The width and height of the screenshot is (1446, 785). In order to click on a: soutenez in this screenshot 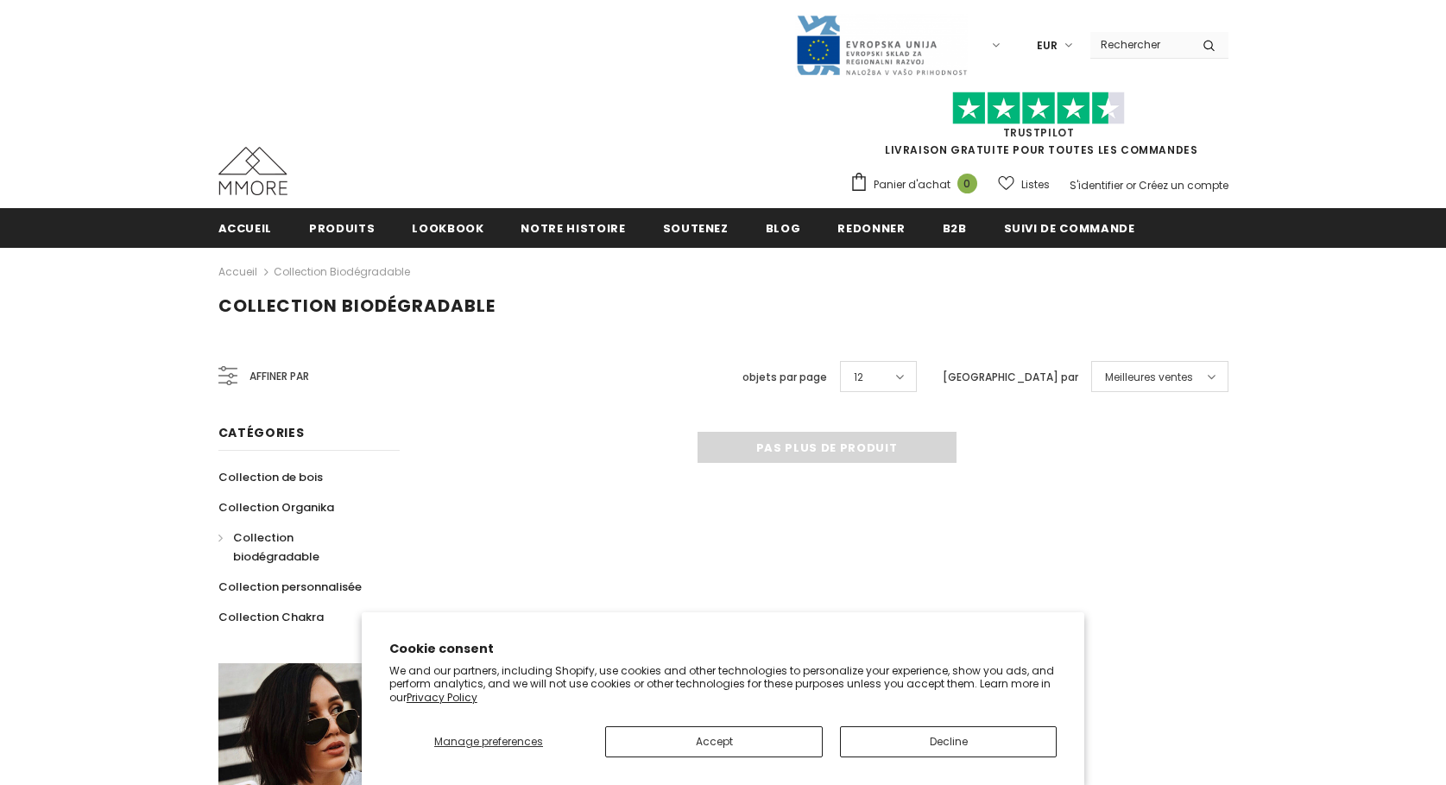, I will do `click(696, 227)`.